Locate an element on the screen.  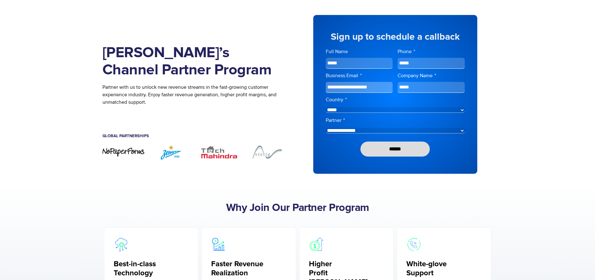
label: Full Name is located at coordinates (359, 52).